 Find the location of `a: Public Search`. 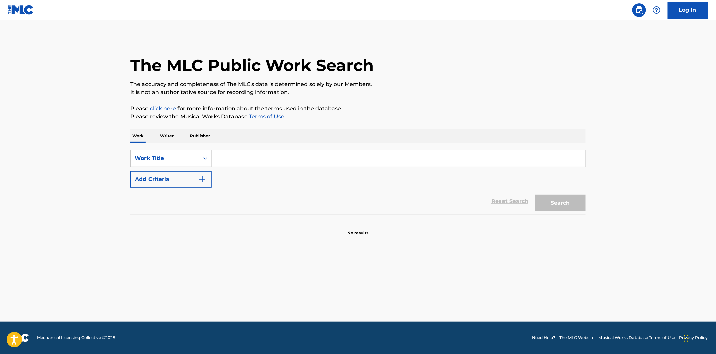

a: Public Search is located at coordinates (639, 10).